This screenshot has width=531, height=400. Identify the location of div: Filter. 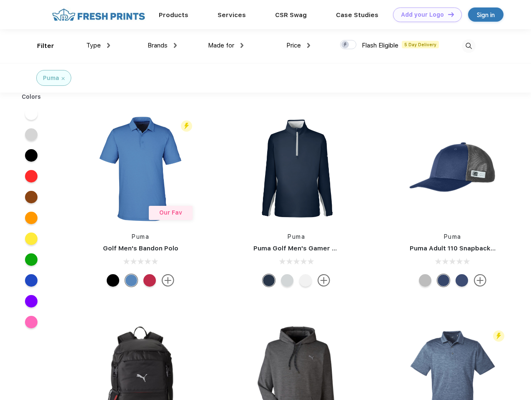
(45, 46).